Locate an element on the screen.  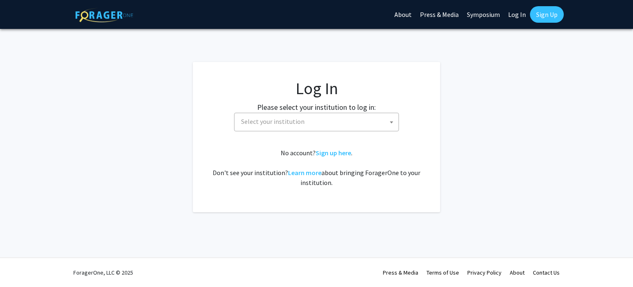
a: Contact Us is located at coordinates (546, 272).